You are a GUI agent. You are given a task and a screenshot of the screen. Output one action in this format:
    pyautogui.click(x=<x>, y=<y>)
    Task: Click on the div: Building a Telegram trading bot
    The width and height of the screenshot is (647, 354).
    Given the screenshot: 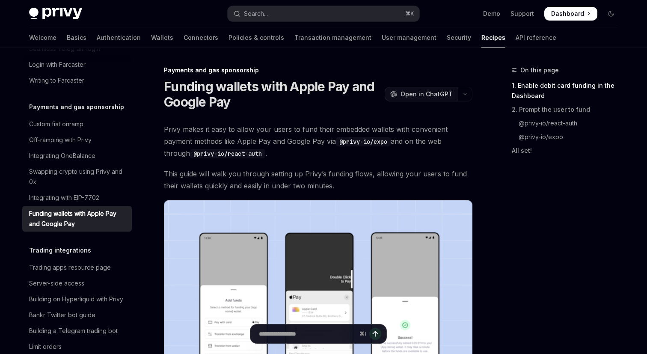 What is the action you would take?
    pyautogui.click(x=73, y=331)
    